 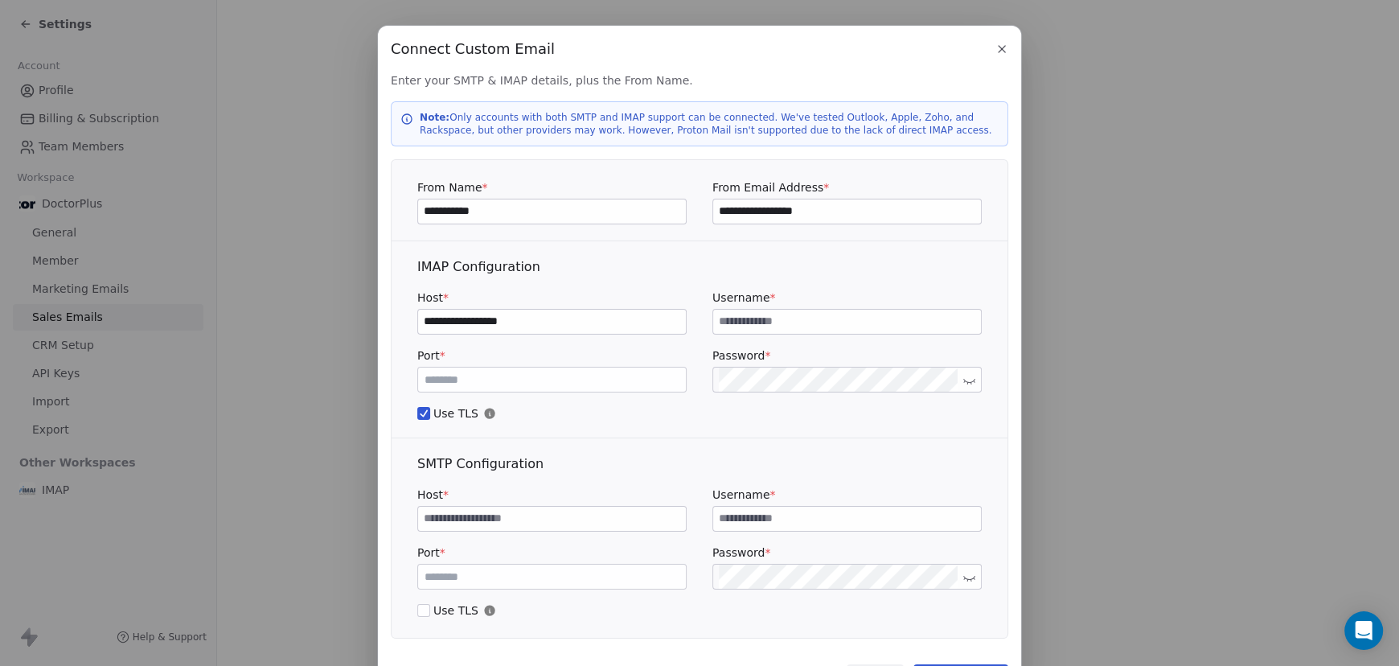 What do you see at coordinates (847, 187) in the screenshot?
I see `label: From Email Address` at bounding box center [847, 187].